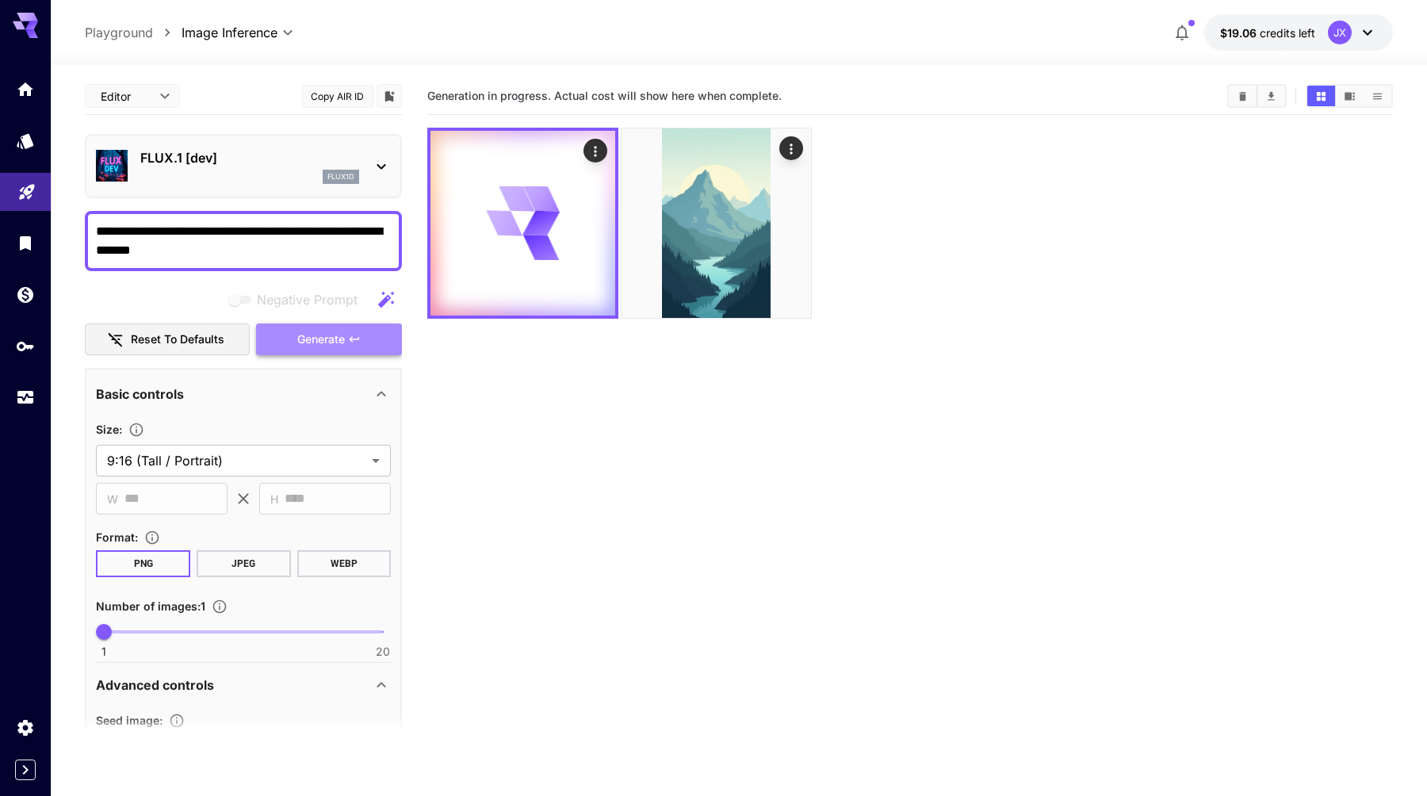 The width and height of the screenshot is (1427, 796). I want to click on div: Library, so click(25, 243).